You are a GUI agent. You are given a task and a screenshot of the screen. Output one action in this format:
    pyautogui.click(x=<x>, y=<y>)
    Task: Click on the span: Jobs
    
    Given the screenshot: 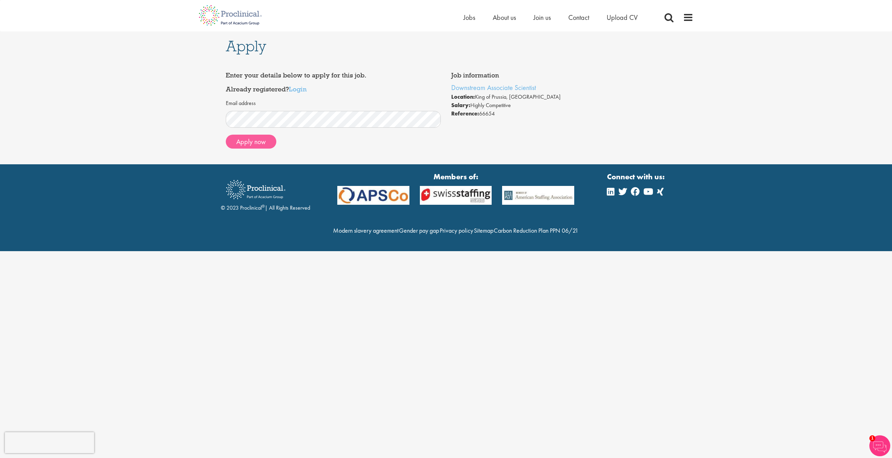 What is the action you would take?
    pyautogui.click(x=469, y=17)
    